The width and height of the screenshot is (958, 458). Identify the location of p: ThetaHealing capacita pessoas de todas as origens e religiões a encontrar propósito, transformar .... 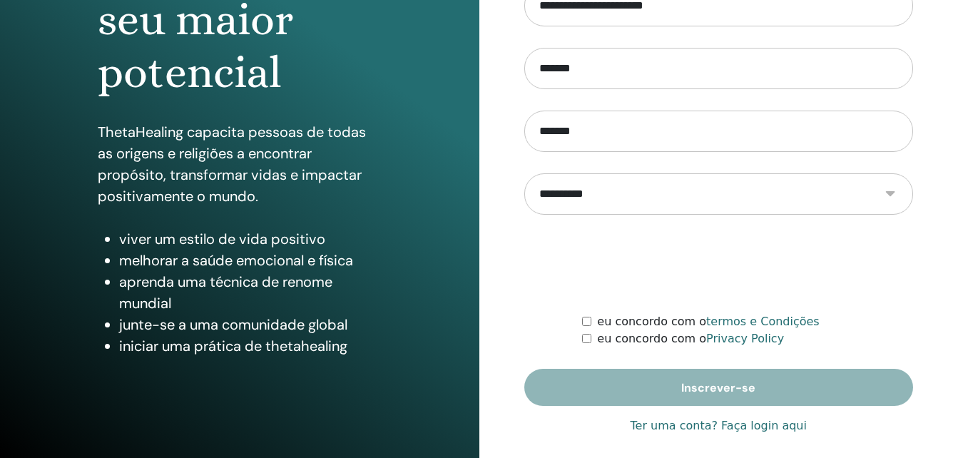
(240, 164).